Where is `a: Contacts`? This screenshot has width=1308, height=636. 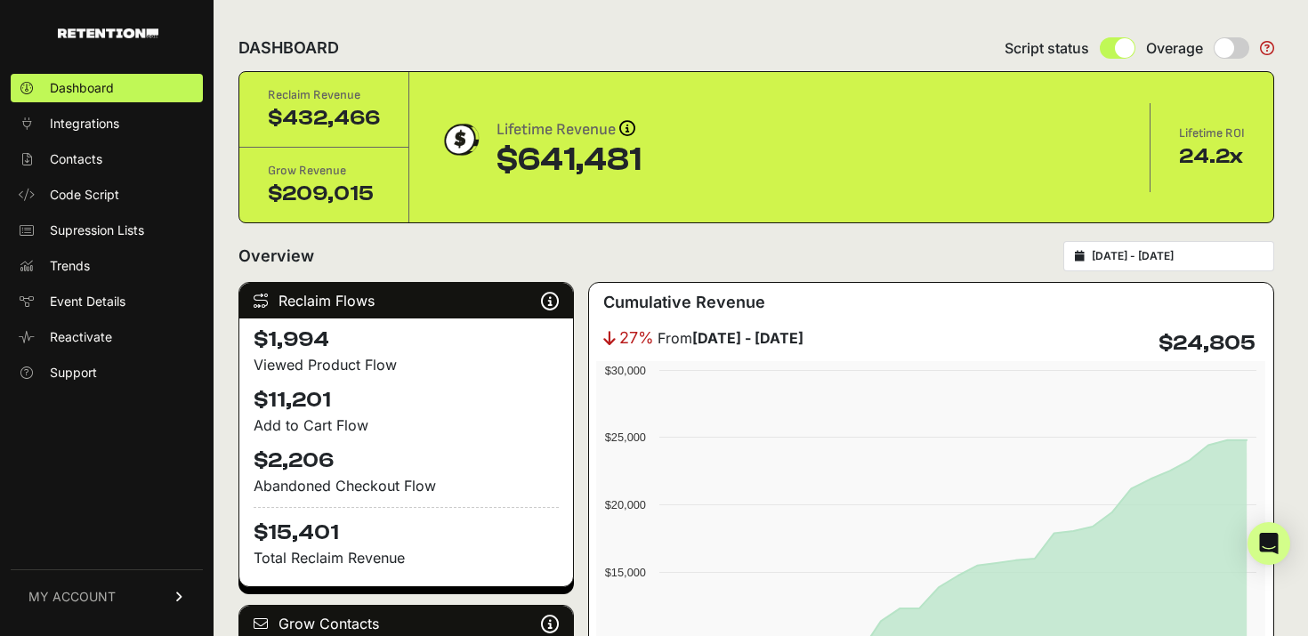
a: Contacts is located at coordinates (107, 159).